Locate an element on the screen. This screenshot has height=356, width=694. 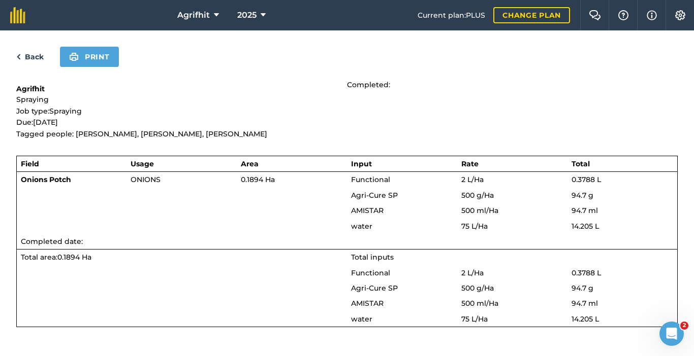
img: A question mark icon is located at coordinates (623, 15).